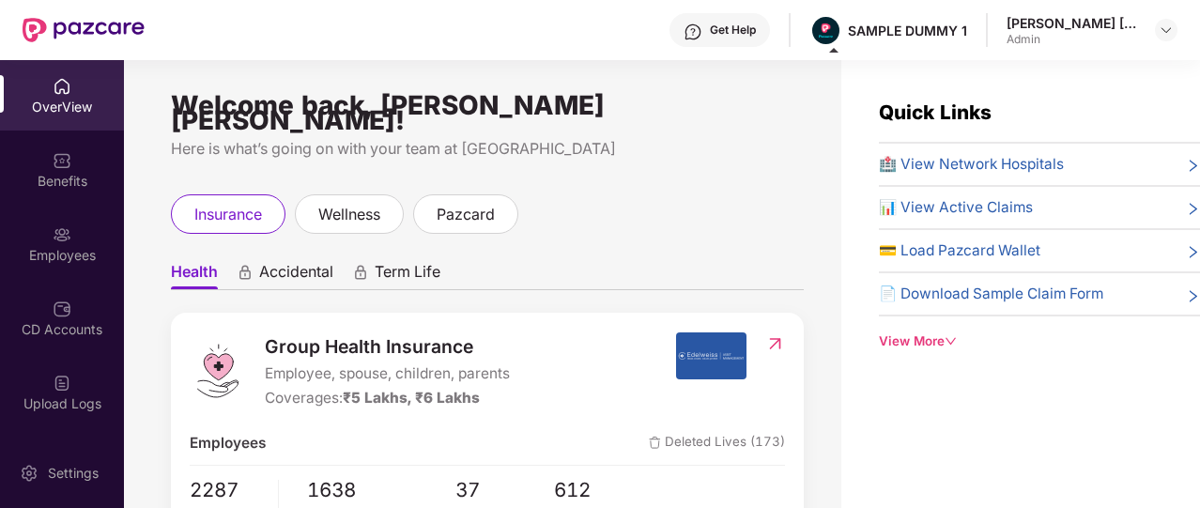  What do you see at coordinates (227, 443) in the screenshot?
I see `span: Employees` at bounding box center [227, 443].